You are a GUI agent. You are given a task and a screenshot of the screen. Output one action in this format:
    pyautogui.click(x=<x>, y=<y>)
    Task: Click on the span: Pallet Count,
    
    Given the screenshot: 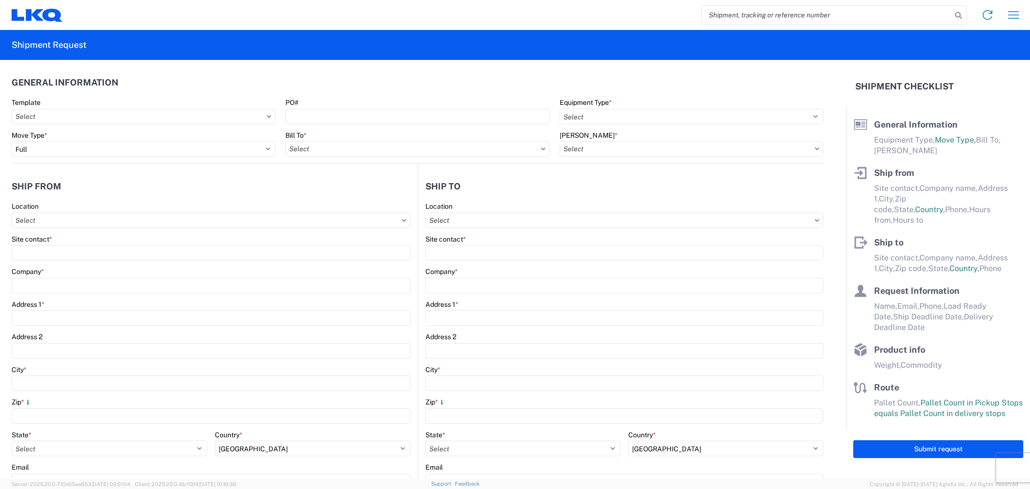 What is the action you would take?
    pyautogui.click(x=897, y=402)
    